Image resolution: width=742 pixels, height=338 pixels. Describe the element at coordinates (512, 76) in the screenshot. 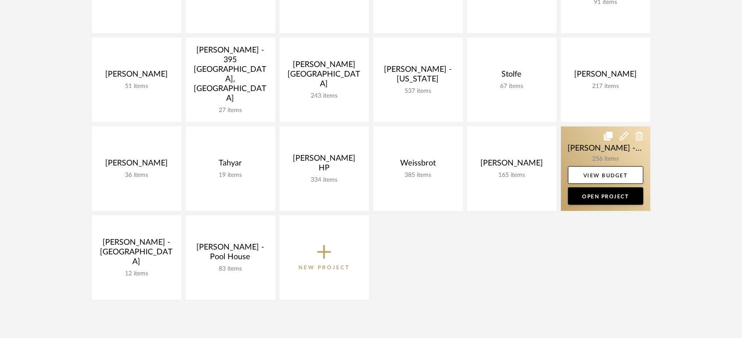

I see `div: Stolfe` at that location.